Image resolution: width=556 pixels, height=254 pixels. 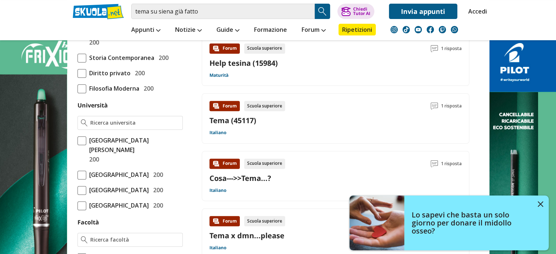 I want to click on label: Facoltà, so click(x=88, y=222).